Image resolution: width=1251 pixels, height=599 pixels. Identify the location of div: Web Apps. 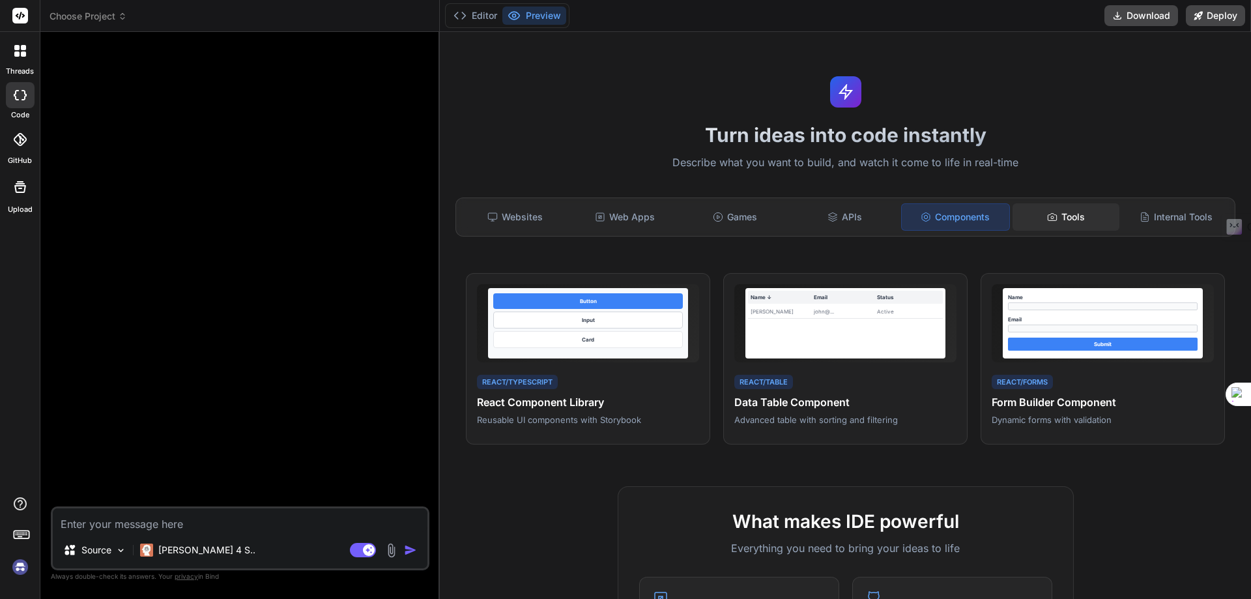
(625, 217).